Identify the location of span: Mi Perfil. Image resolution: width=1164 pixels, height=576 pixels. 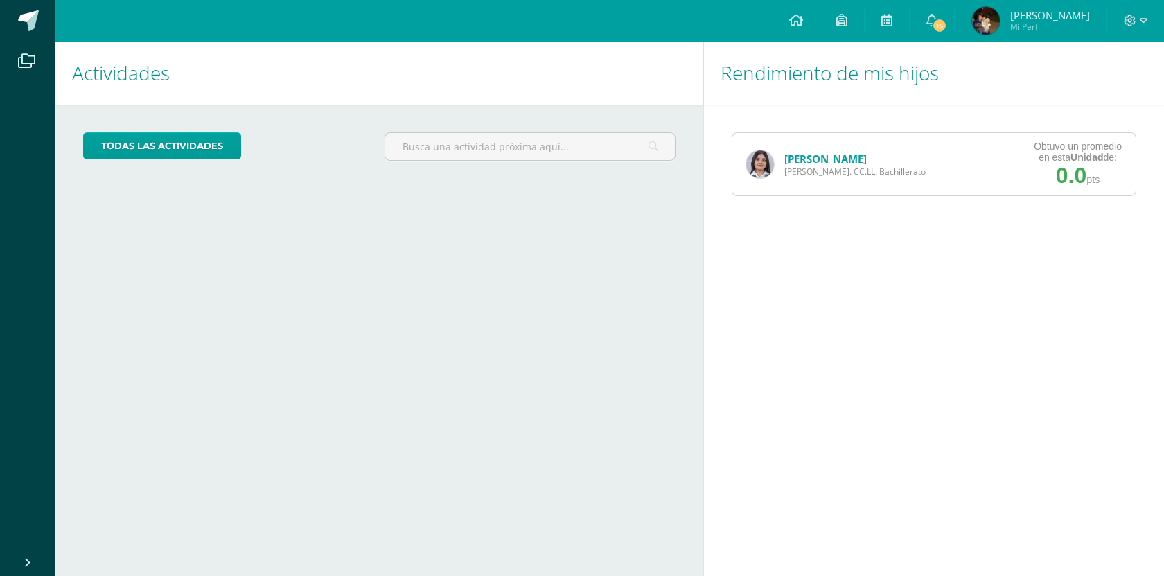
(1049, 26).